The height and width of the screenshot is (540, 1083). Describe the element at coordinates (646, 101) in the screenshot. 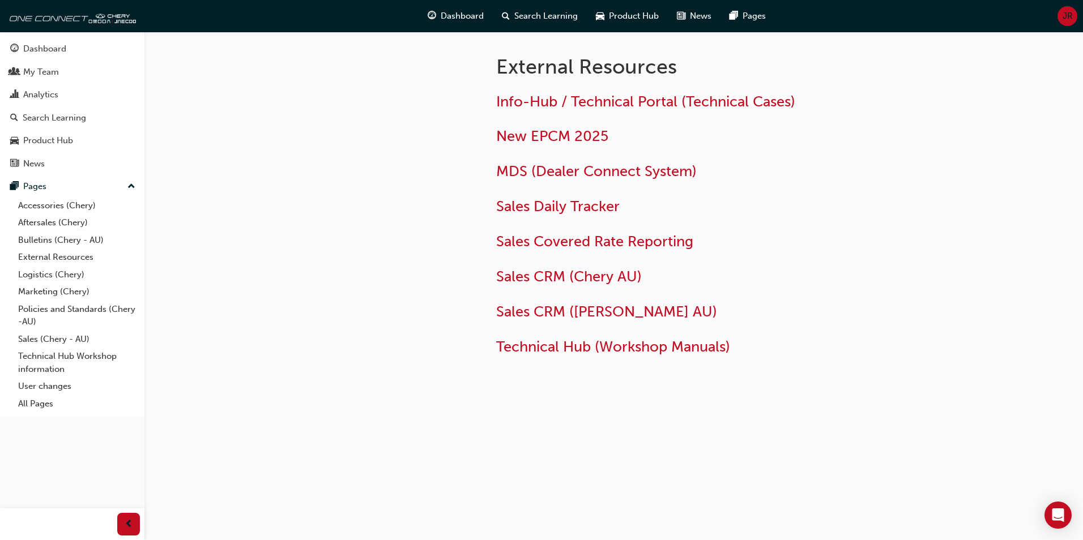

I see `span: Info-Hub / Technical Portal (Technical Cases)` at that location.